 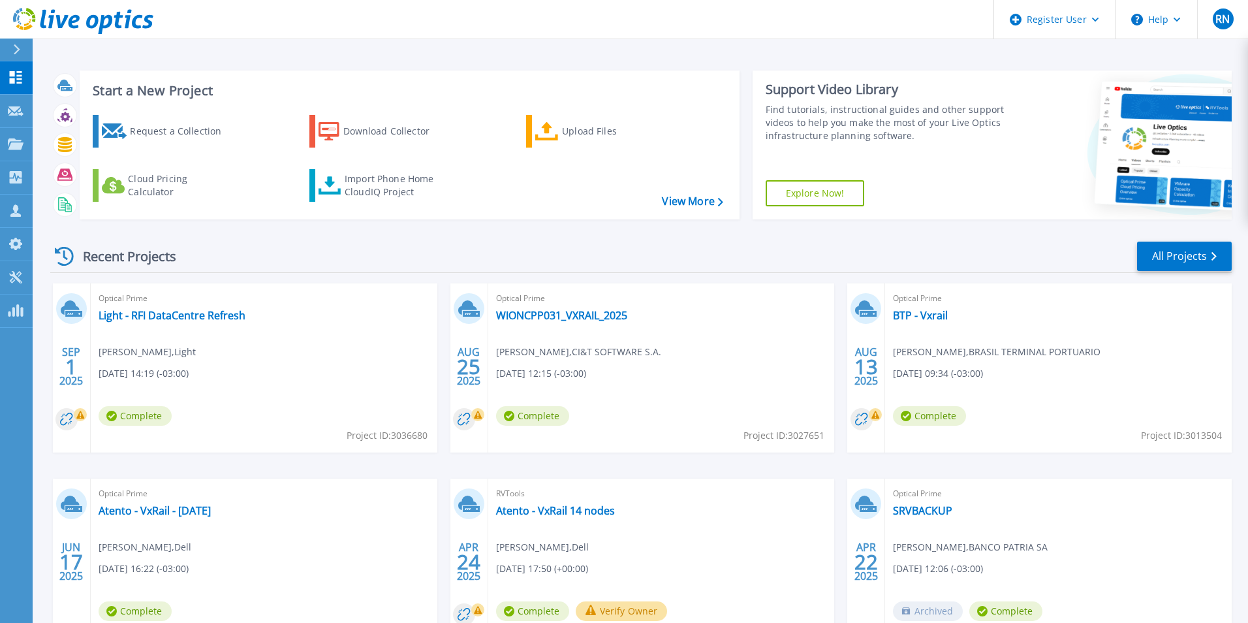 What do you see at coordinates (866, 366) in the screenshot?
I see `span: 13` at bounding box center [866, 366].